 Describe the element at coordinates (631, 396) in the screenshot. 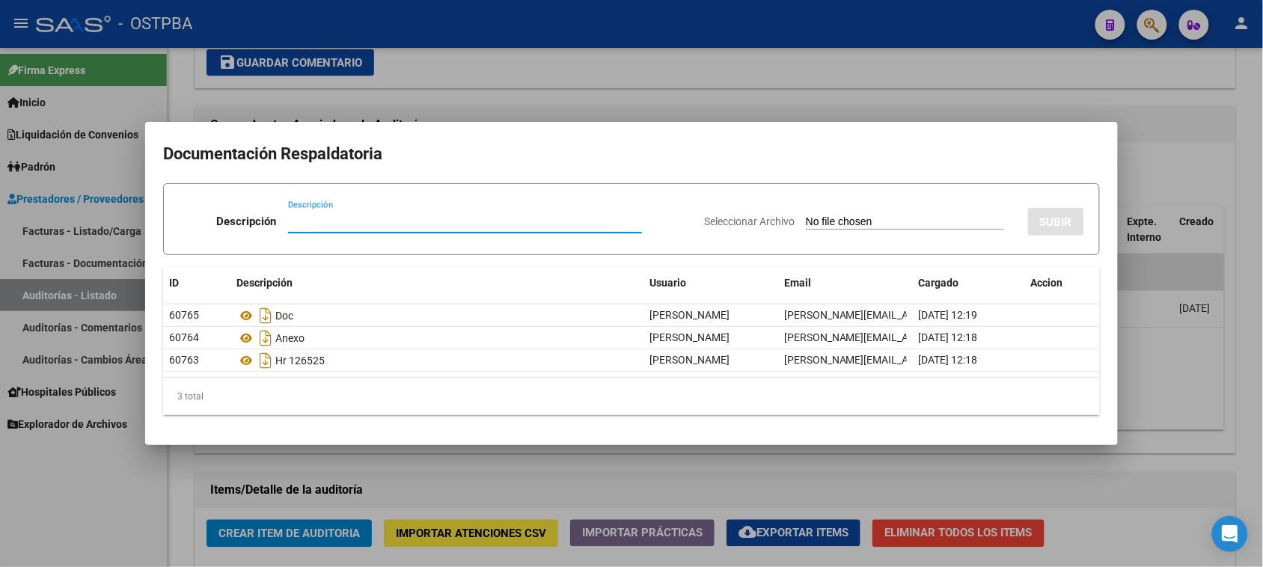

I see `div: 3 total` at that location.